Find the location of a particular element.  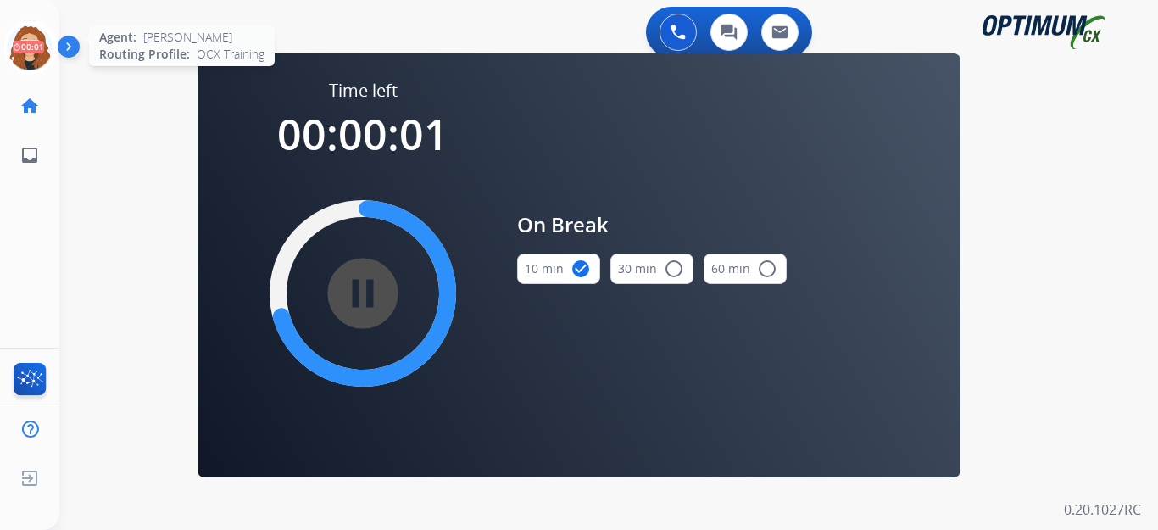

p: 0.20.1027RC is located at coordinates (1102, 510).